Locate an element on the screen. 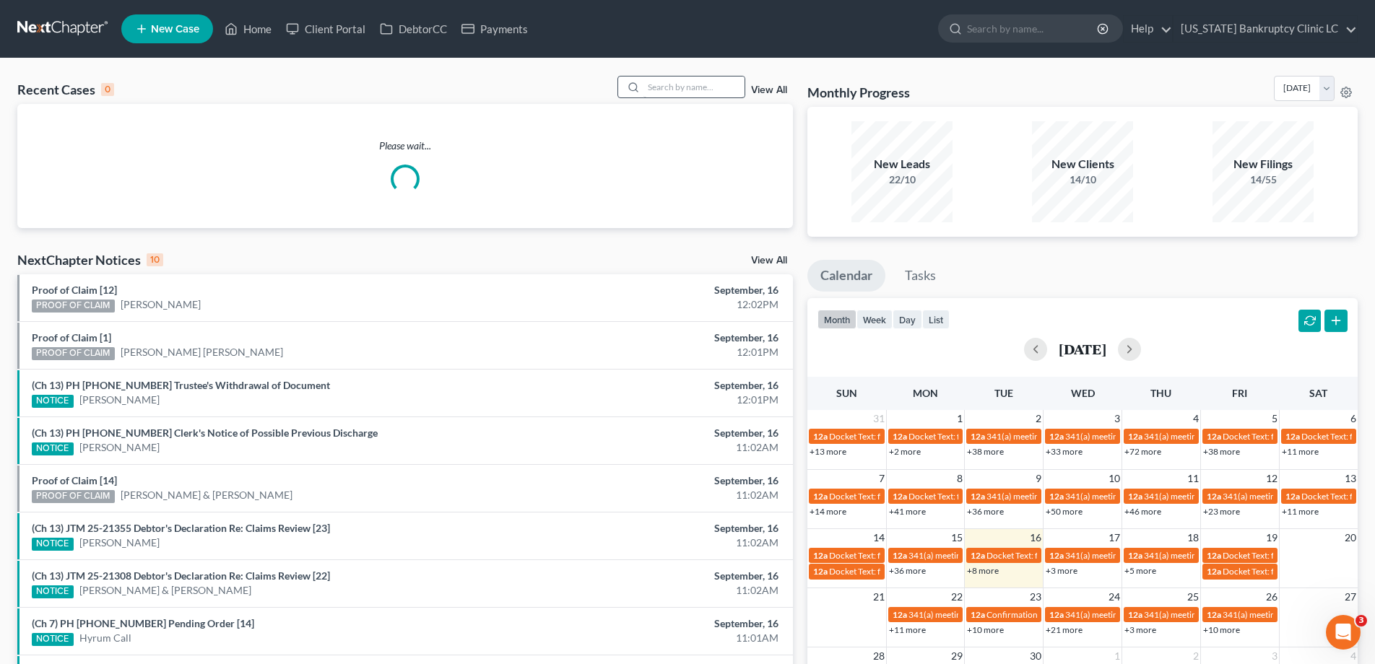 The width and height of the screenshot is (1375, 664). a: Client Portal is located at coordinates (326, 29).